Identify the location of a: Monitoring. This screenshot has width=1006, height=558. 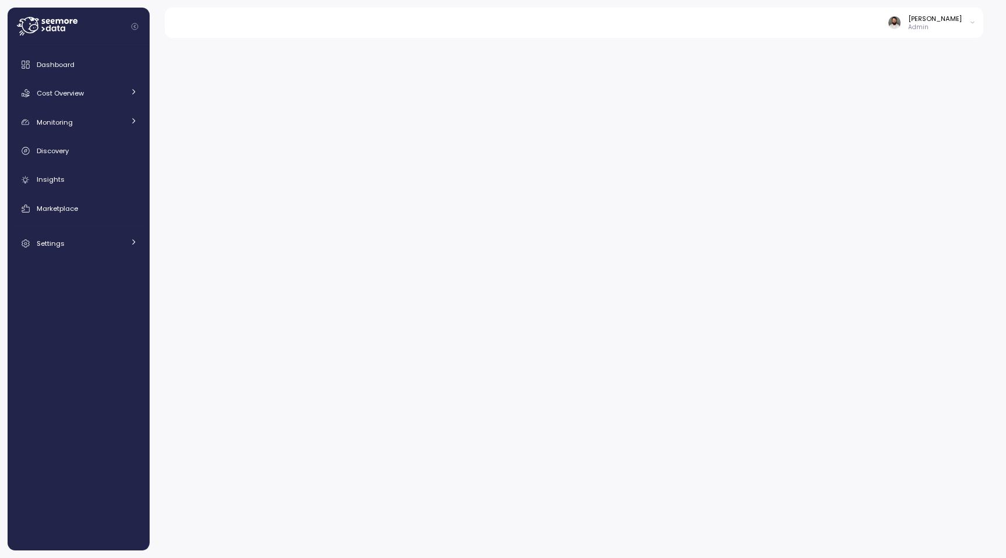
(79, 122).